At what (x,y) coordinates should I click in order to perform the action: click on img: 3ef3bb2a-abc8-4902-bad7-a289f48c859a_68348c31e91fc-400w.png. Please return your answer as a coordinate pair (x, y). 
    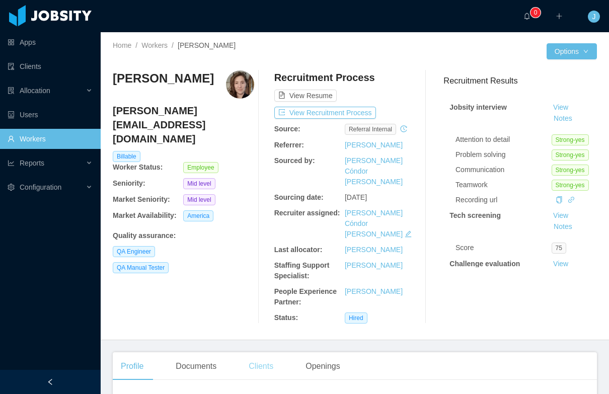
    Looking at the image, I should click on (240, 85).